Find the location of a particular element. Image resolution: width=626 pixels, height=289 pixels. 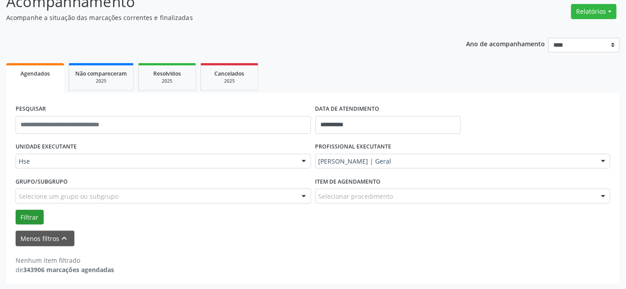

span: Agendados is located at coordinates (35, 73).